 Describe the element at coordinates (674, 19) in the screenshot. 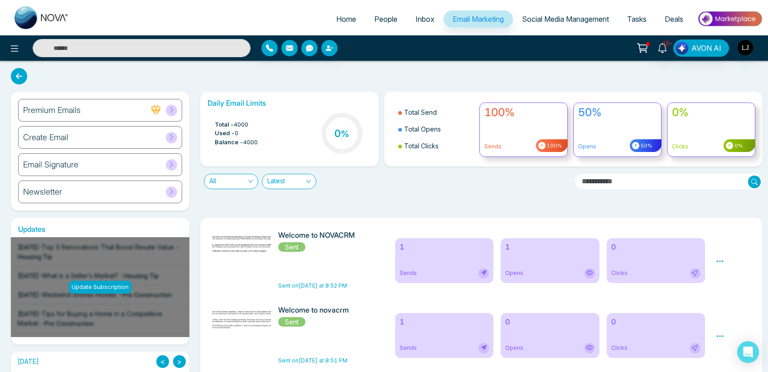

I see `a: Deals` at that location.